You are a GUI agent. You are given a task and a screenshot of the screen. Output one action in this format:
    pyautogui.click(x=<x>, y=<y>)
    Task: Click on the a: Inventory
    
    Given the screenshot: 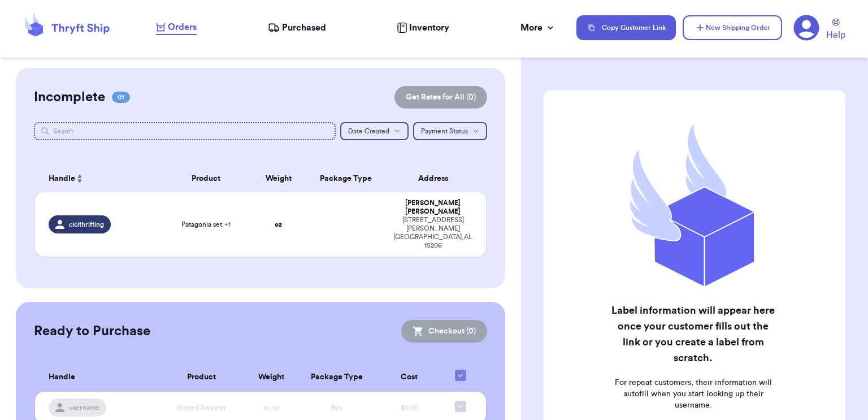 What is the action you would take?
    pyautogui.click(x=423, y=28)
    